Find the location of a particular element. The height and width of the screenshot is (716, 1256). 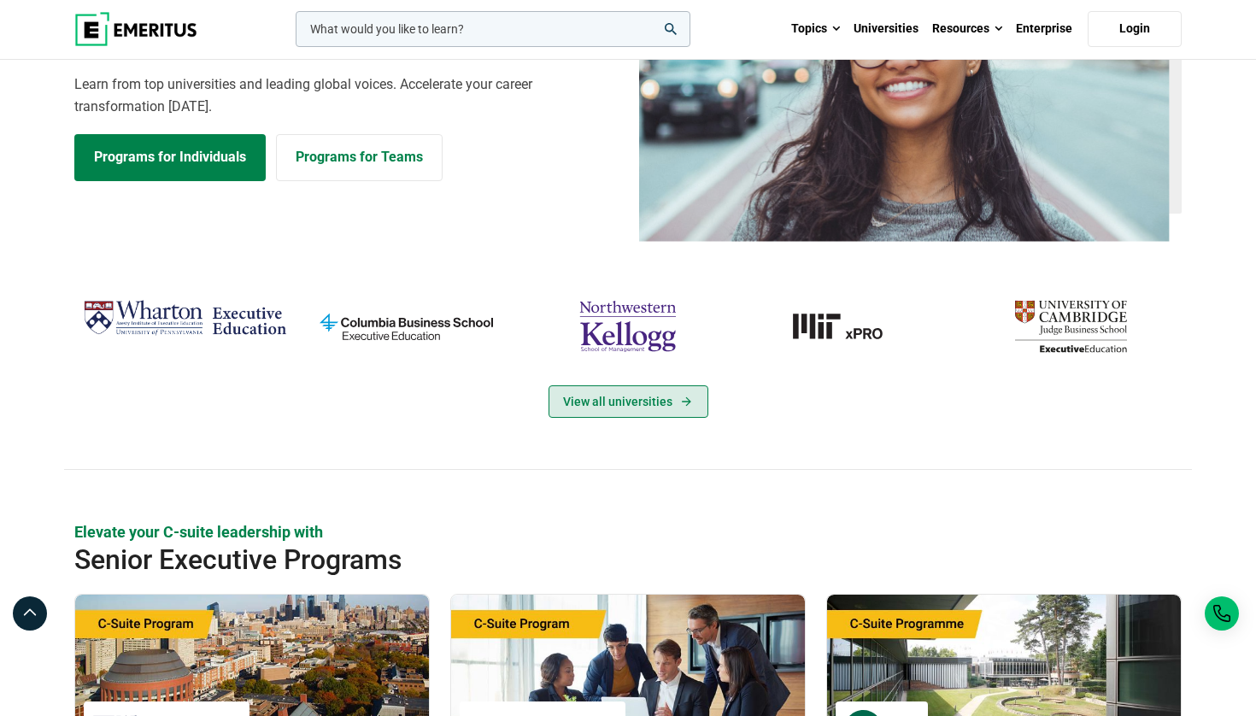

a: Login is located at coordinates (1135, 29).